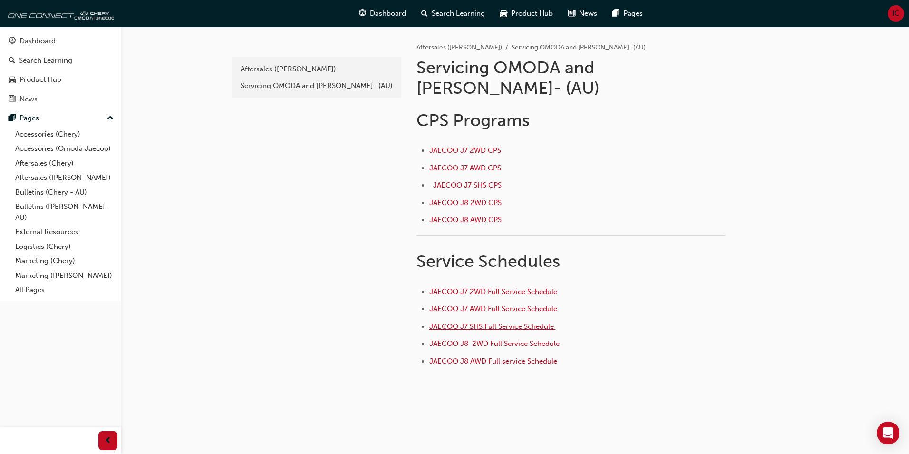 The height and width of the screenshot is (454, 909). What do you see at coordinates (492, 326) in the screenshot?
I see `a: JAECOO J7 SHS Full Service Schedule` at bounding box center [492, 326].